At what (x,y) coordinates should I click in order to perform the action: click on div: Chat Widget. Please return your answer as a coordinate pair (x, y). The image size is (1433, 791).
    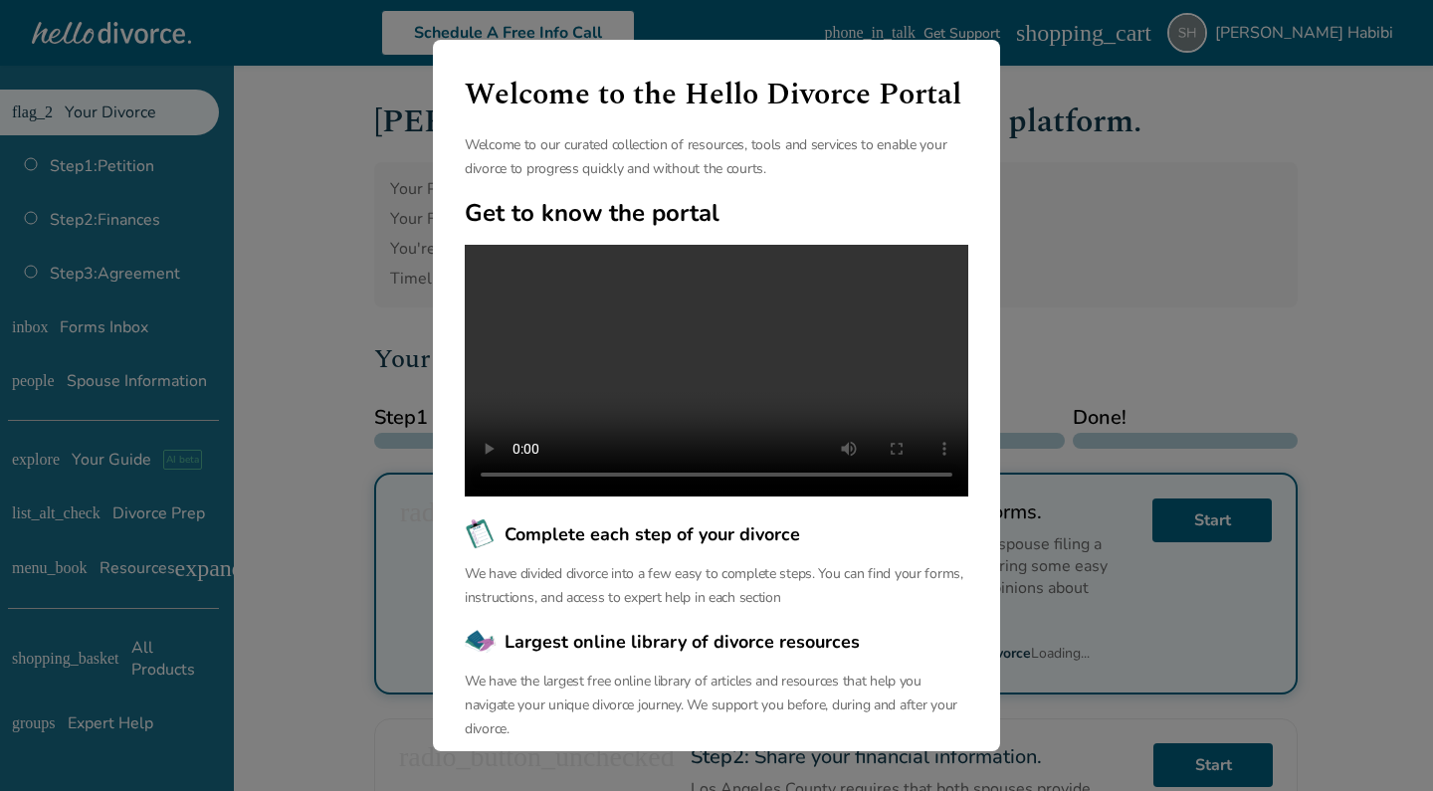
    Looking at the image, I should click on (1384, 744).